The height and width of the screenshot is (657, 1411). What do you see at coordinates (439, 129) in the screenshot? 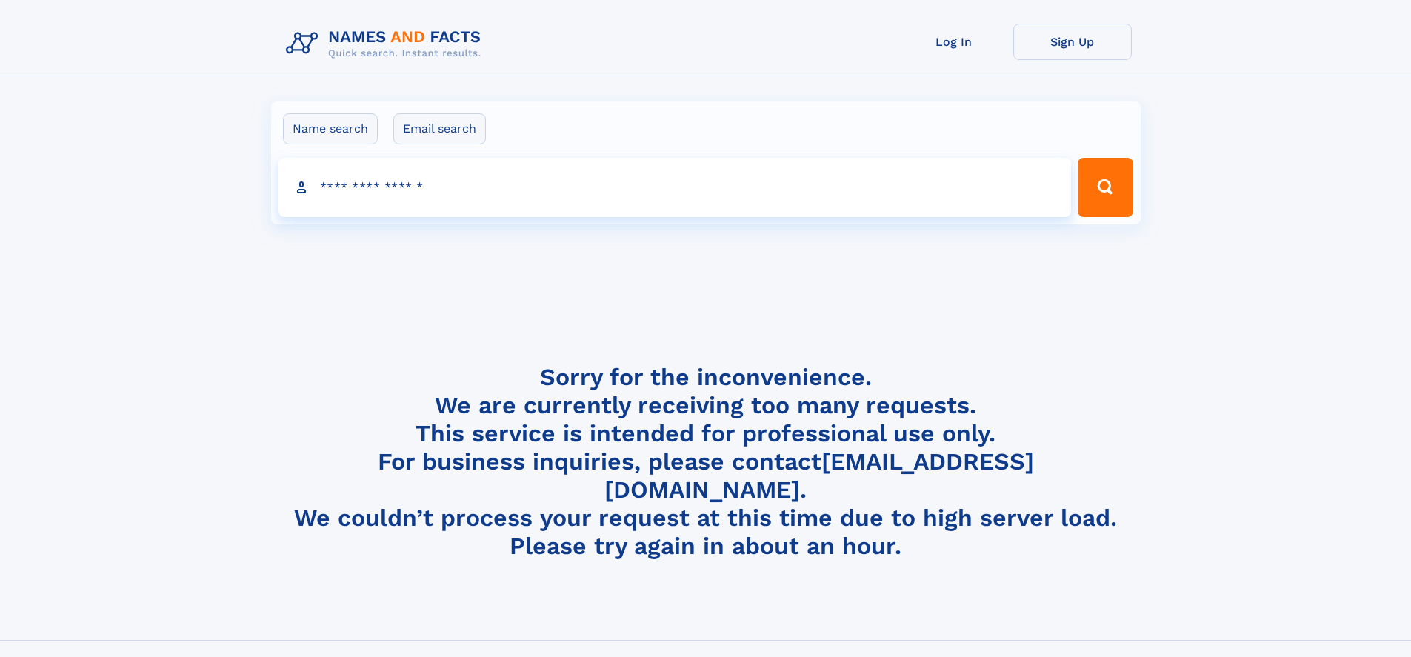
I see `label: Email search` at bounding box center [439, 129].